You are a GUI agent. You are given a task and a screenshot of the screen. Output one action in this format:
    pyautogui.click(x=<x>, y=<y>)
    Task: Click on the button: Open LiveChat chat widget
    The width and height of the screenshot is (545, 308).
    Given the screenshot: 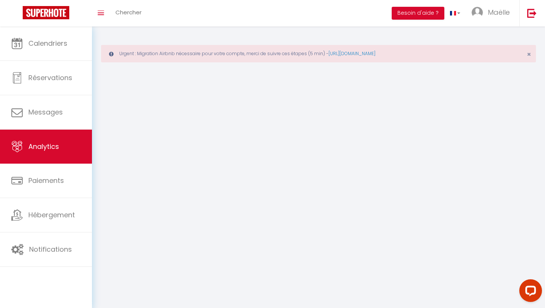 What is the action you would take?
    pyautogui.click(x=17, y=14)
    